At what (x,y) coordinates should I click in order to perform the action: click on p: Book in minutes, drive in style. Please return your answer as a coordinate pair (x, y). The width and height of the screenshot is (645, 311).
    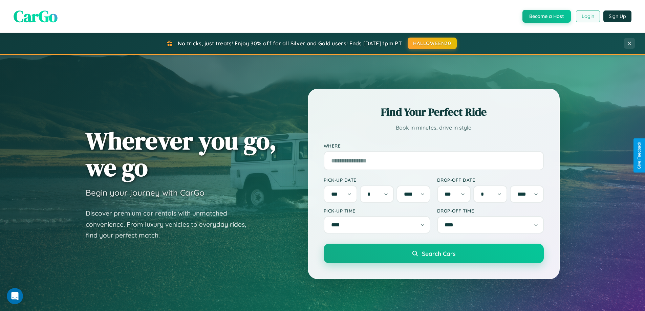
    Looking at the image, I should click on (433, 128).